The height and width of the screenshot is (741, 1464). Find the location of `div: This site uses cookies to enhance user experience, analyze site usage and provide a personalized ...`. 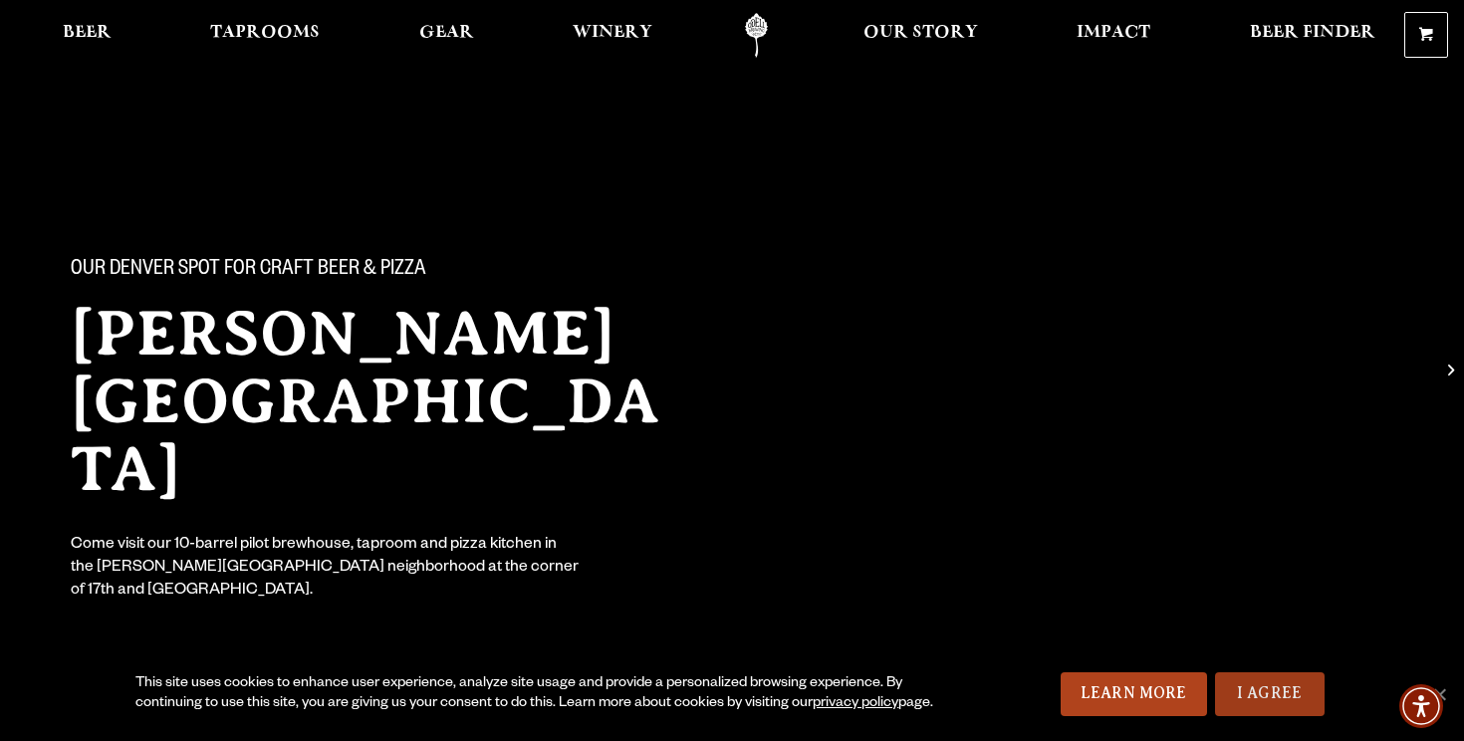

div: This site uses cookies to enhance user experience, analyze site usage and provide a personalized ... is located at coordinates (545, 694).